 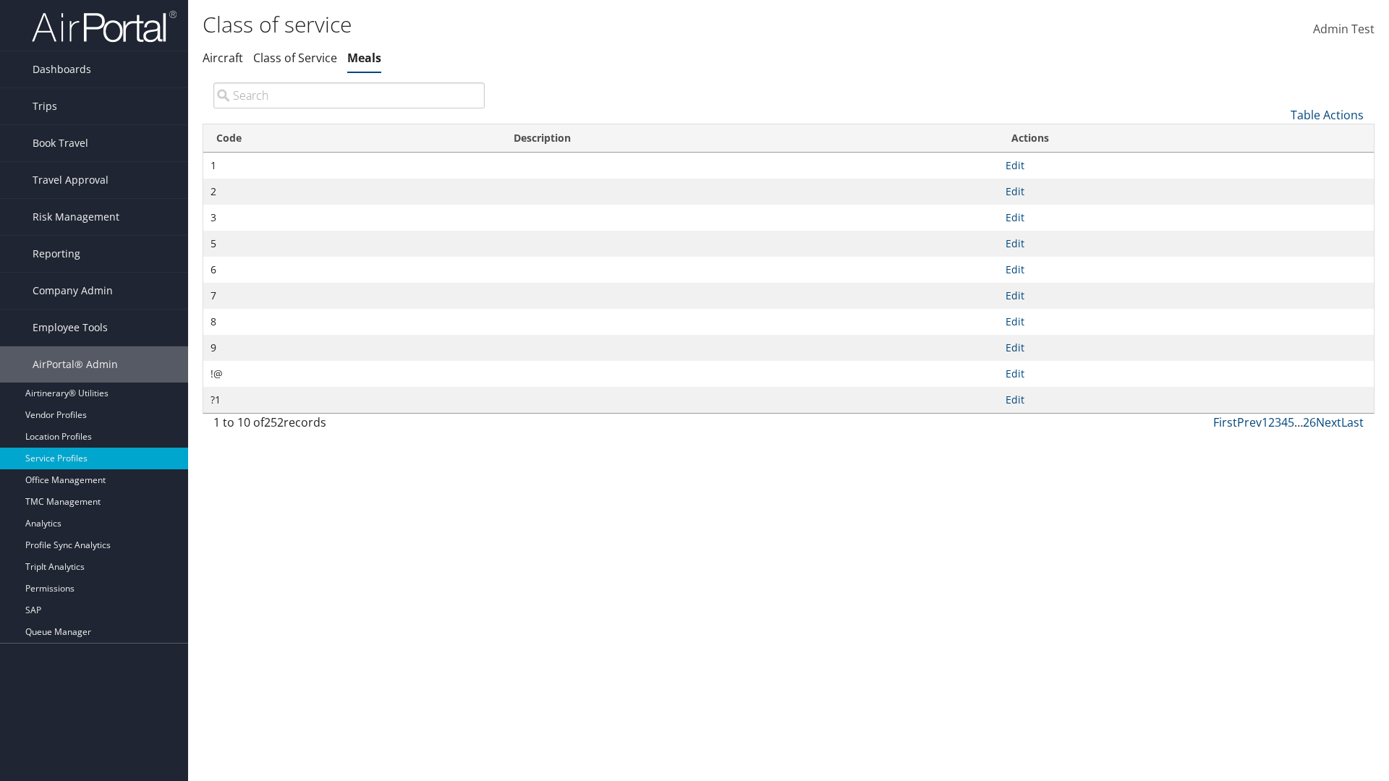 What do you see at coordinates (56, 254) in the screenshot?
I see `span: Reporting` at bounding box center [56, 254].